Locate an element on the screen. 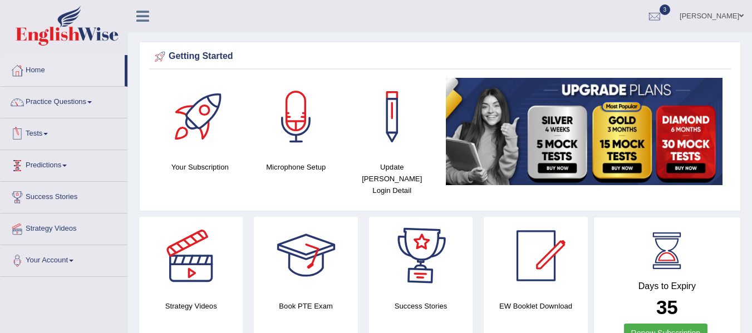 This screenshot has height=333, width=752. a: Strategy Videos is located at coordinates (64, 228).